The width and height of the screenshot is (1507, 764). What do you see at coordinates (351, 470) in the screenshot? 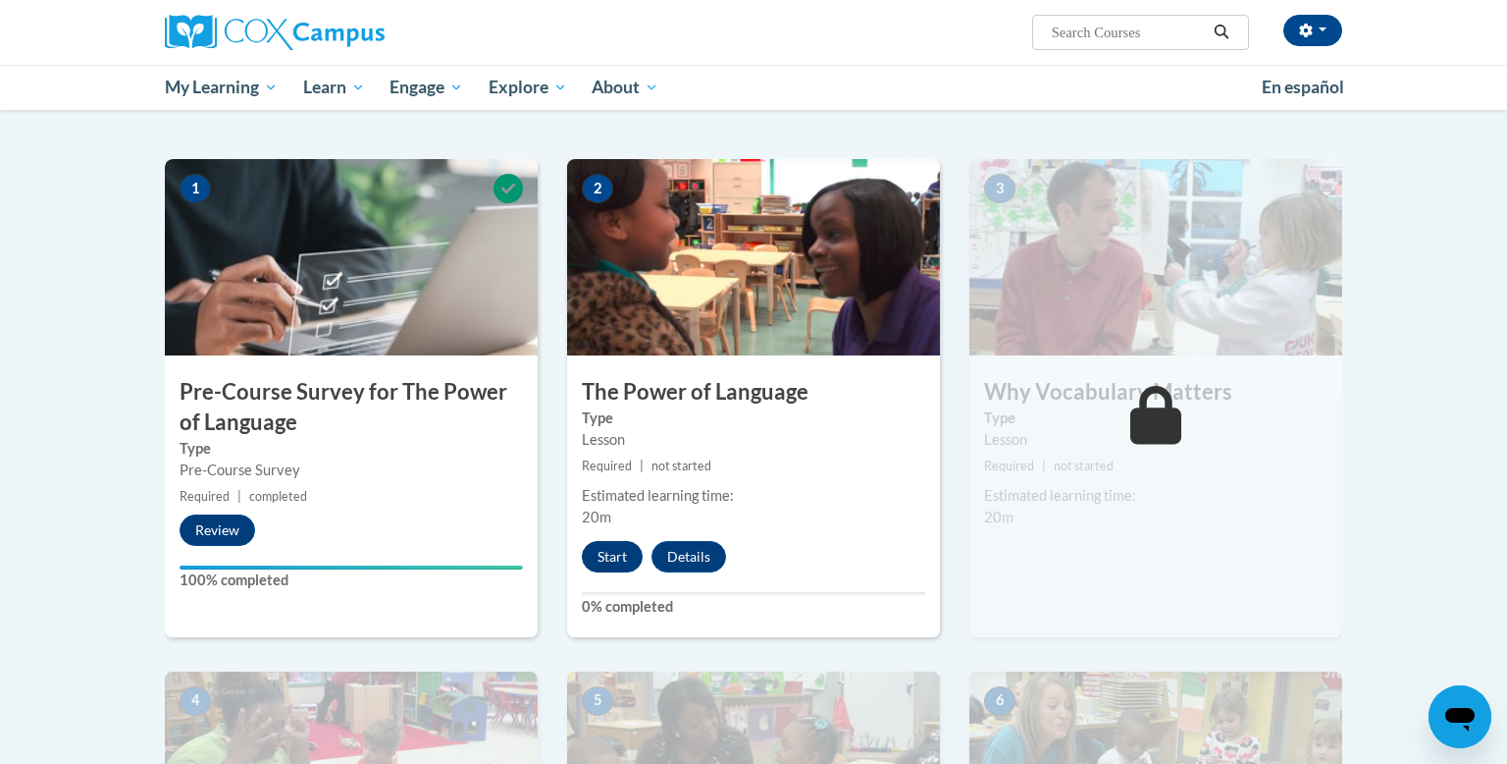
I see `div: Pre-Course Survey` at bounding box center [351, 470].